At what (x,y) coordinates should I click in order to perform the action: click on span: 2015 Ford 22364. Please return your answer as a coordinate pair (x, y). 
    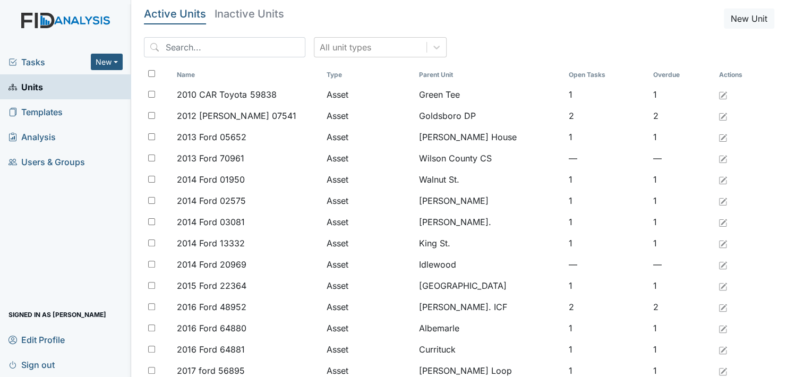
    Looking at the image, I should click on (211, 286).